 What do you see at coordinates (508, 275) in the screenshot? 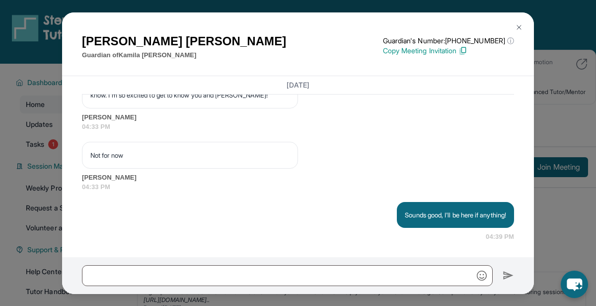
I see `img: Send icon` at bounding box center [508, 275].